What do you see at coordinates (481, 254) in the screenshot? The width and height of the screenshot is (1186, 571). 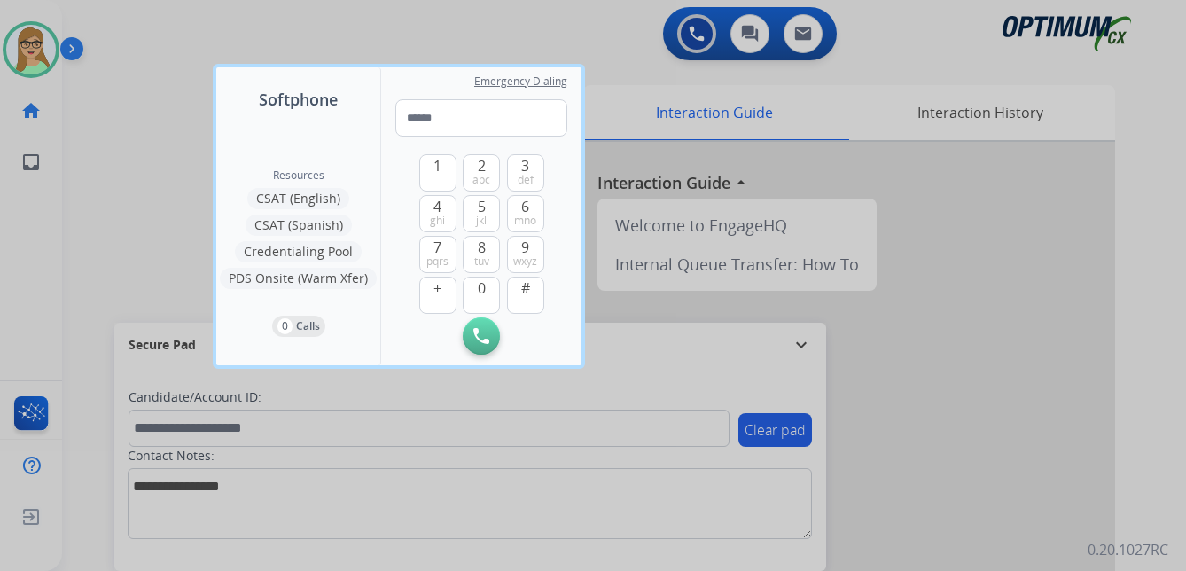 I see `button: 8tuv` at bounding box center [481, 254].